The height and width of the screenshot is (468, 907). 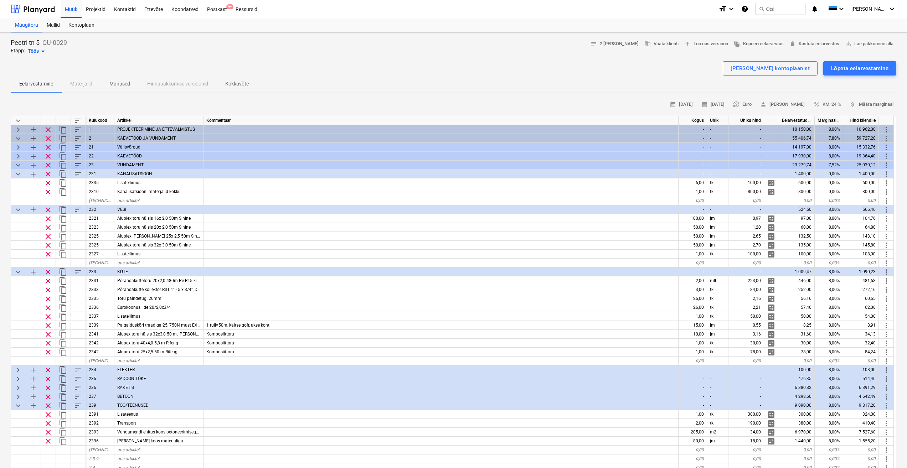 What do you see at coordinates (861, 165) in the screenshot?
I see `div: 25 030,12` at bounding box center [861, 165].